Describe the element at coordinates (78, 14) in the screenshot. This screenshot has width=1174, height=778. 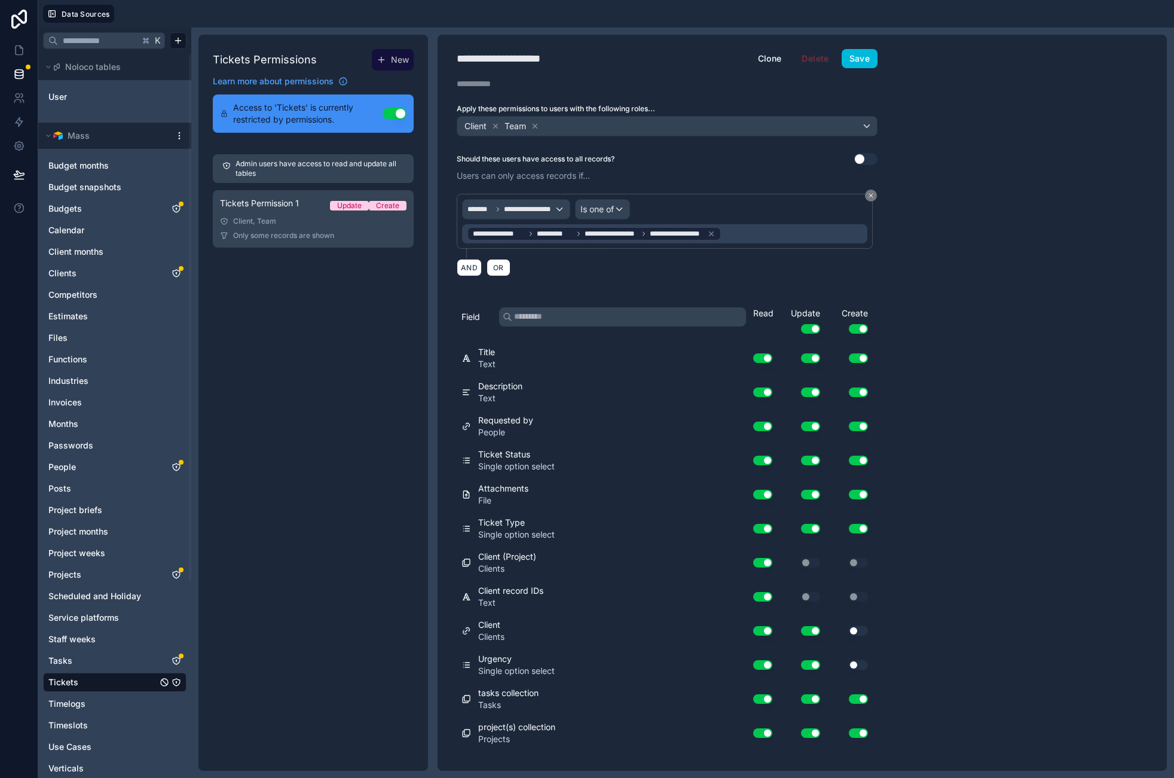
I see `button: Data Sources` at that location.